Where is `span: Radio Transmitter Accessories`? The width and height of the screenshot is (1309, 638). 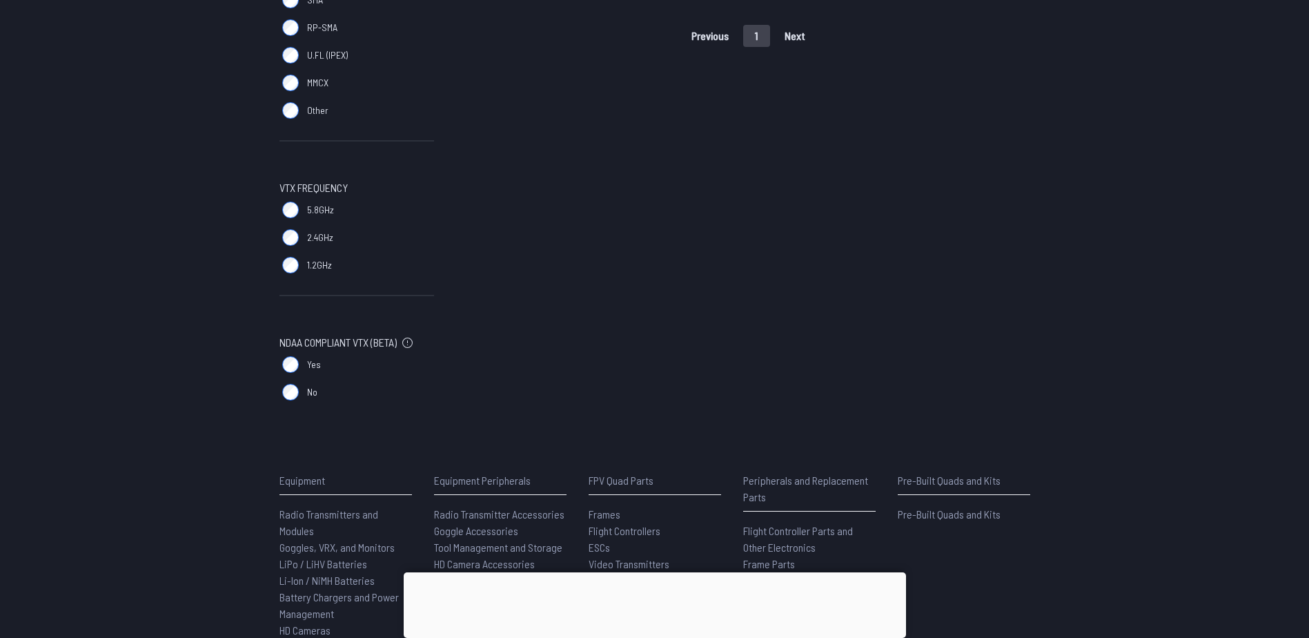 span: Radio Transmitter Accessories is located at coordinates (499, 514).